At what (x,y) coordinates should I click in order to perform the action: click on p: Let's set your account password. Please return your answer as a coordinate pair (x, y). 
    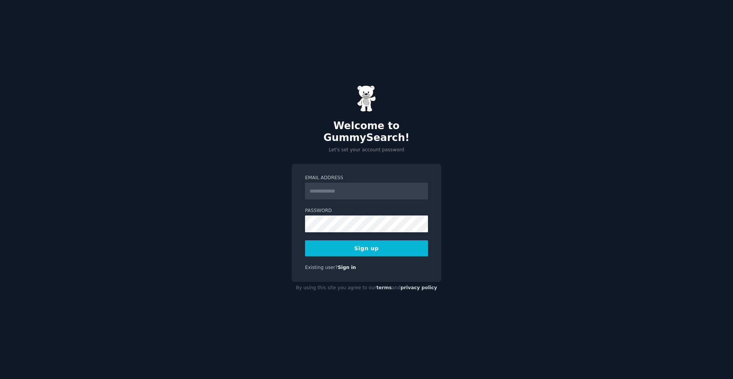
    Looking at the image, I should click on (366, 150).